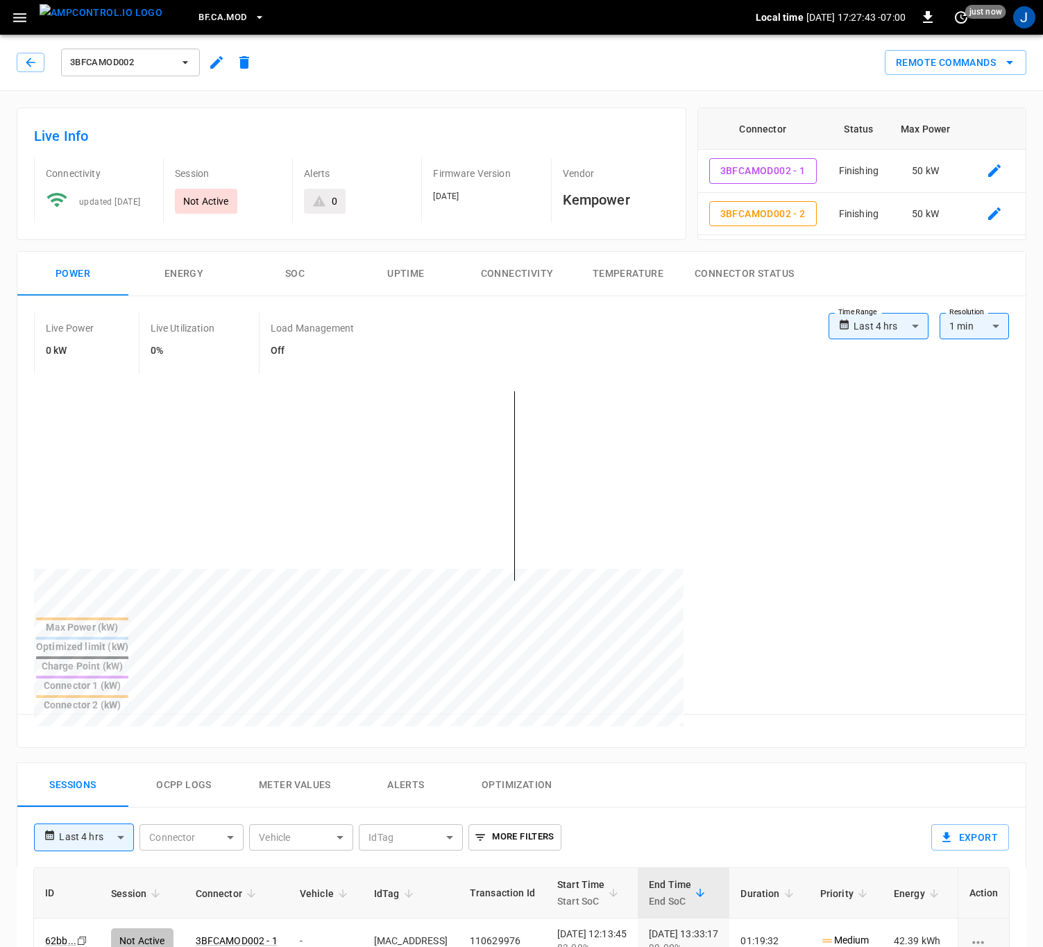 This screenshot has width=1043, height=947. What do you see at coordinates (101, 12) in the screenshot?
I see `img: ampcontrol.io logo` at bounding box center [101, 12].